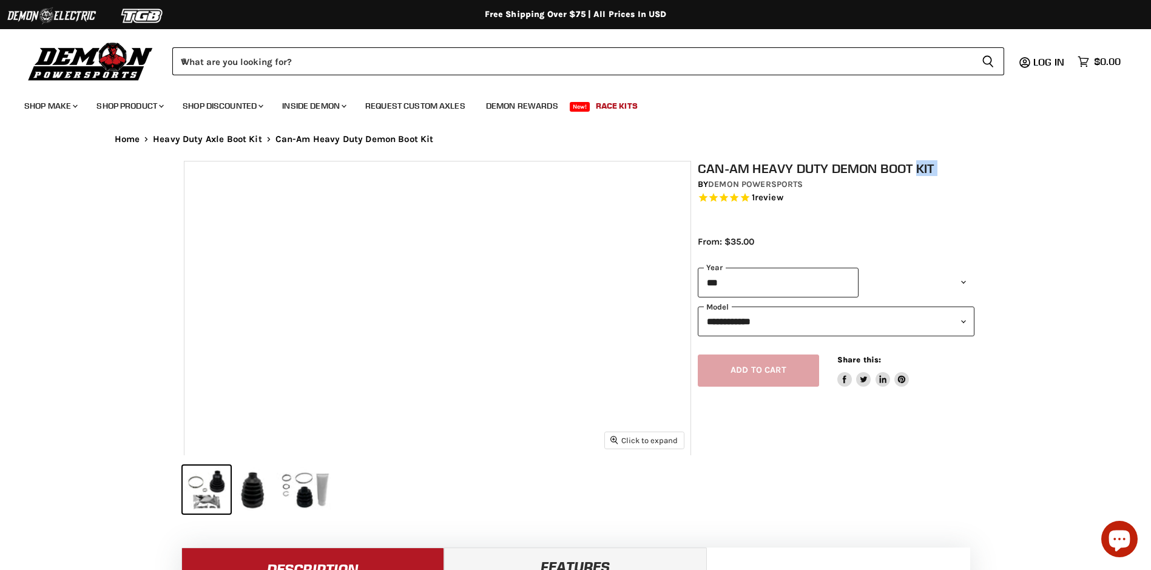 Image resolution: width=1151 pixels, height=570 pixels. What do you see at coordinates (1048, 62) in the screenshot?
I see `span: Log in` at bounding box center [1048, 62].